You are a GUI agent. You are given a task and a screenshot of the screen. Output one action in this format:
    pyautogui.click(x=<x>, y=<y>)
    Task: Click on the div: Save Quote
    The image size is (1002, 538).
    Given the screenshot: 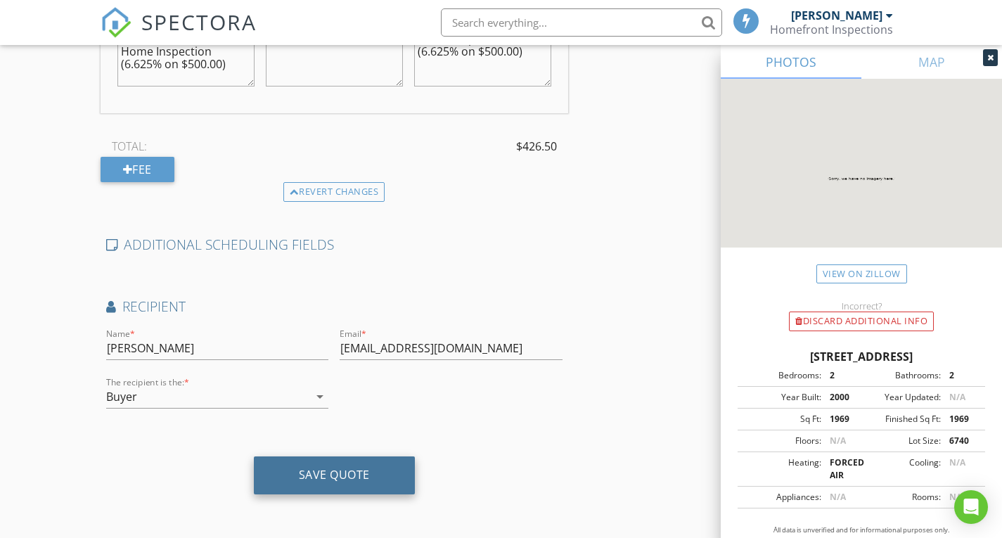 What is the action you would take?
    pyautogui.click(x=334, y=475)
    